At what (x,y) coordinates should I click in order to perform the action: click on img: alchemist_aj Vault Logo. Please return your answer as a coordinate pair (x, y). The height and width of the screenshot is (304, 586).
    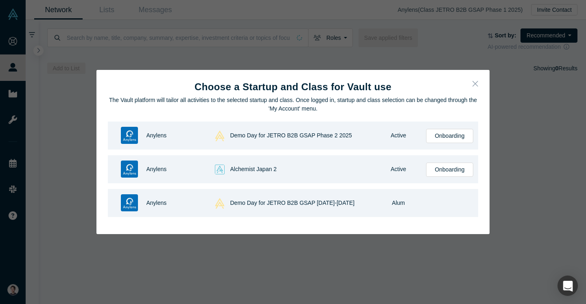
    Looking at the image, I should click on (220, 170).